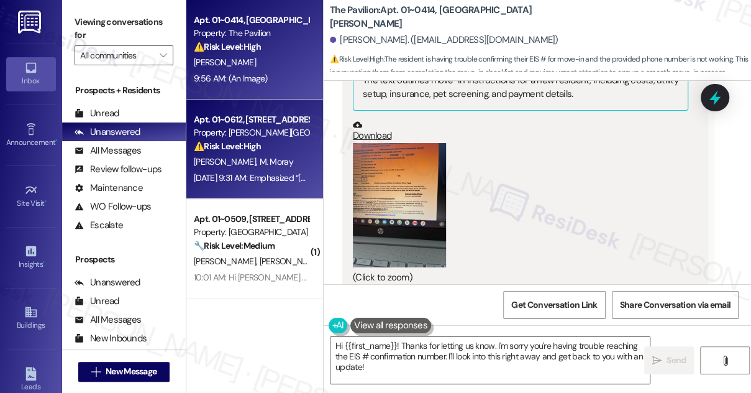  Describe the element at coordinates (124, 90) in the screenshot. I see `div: Prospects + Residents` at that location.